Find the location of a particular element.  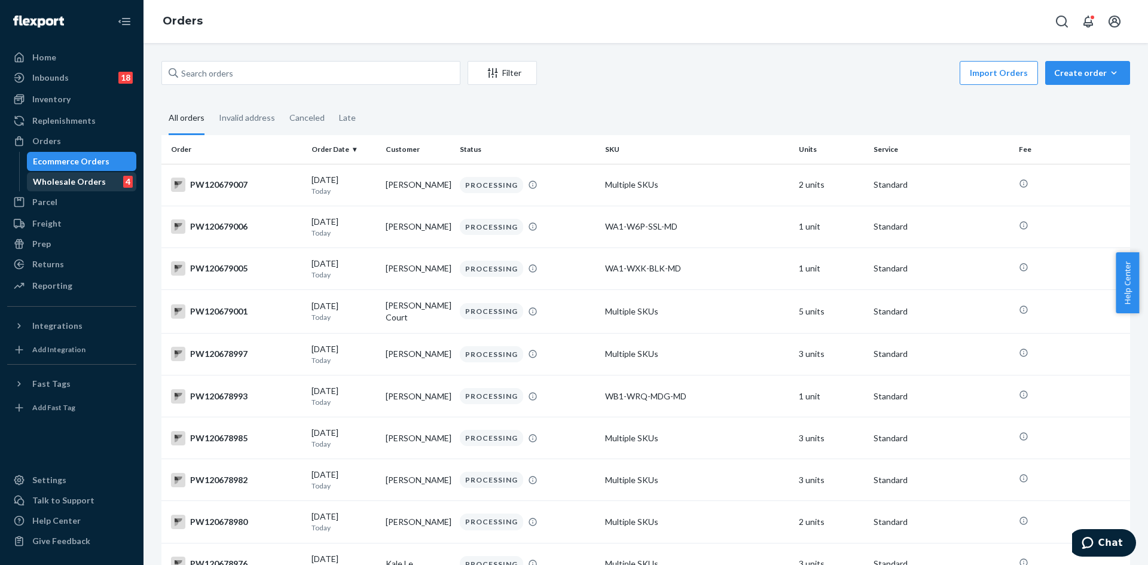

th: SKU is located at coordinates (697, 150).